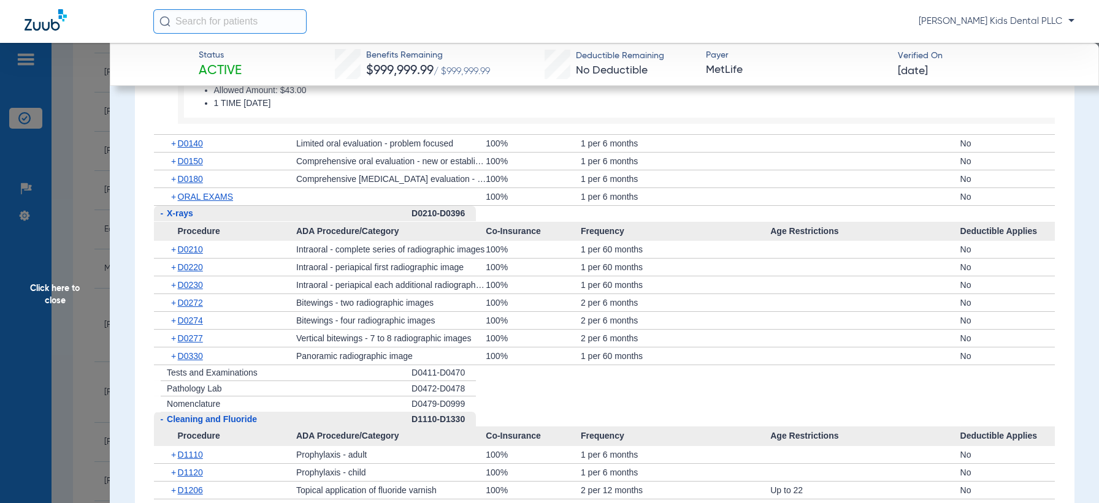  Describe the element at coordinates (190, 490) in the screenshot. I see `span: D1206` at that location.